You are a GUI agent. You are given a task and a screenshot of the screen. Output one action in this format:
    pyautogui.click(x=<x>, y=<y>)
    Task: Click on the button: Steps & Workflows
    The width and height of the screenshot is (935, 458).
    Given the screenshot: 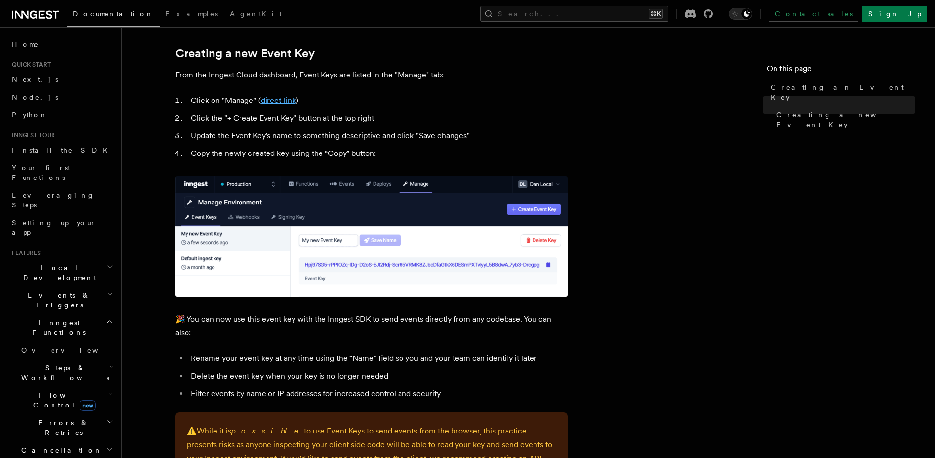 What is the action you would take?
    pyautogui.click(x=66, y=373)
    